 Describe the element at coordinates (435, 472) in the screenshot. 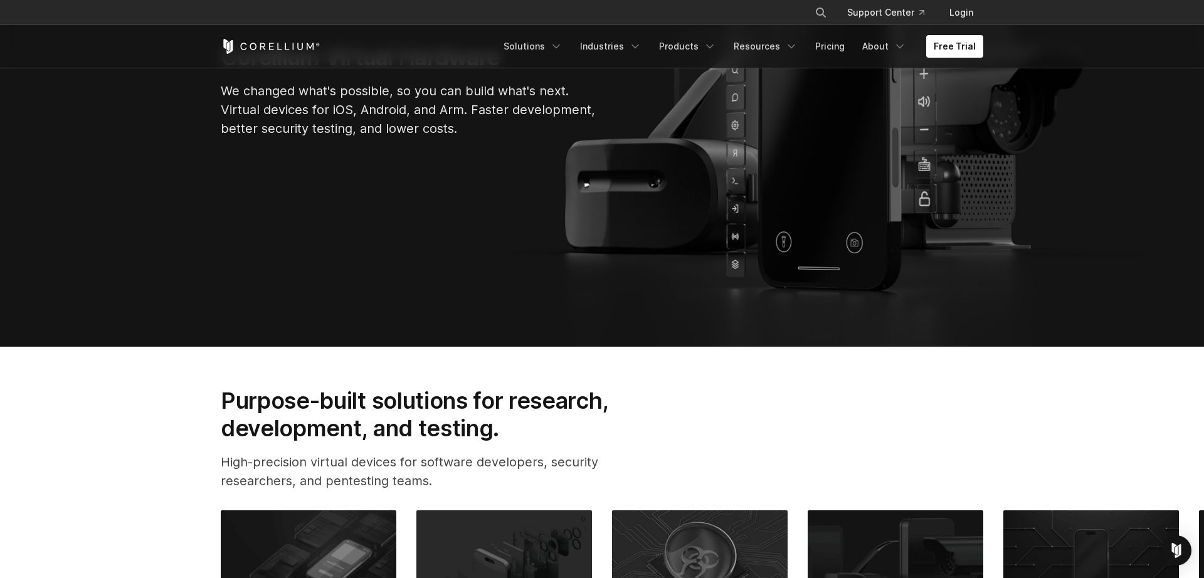

I see `p: High-precision virtual devices for software developers, security researchers, and pentesting teams.` at that location.